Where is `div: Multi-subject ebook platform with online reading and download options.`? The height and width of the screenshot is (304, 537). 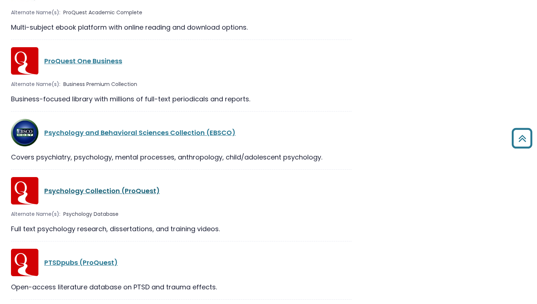
div: Multi-subject ebook platform with online reading and download options. is located at coordinates (181, 27).